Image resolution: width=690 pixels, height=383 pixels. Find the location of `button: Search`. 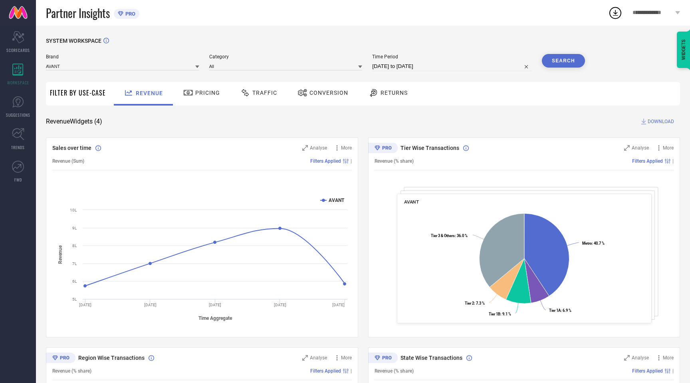

button: Search is located at coordinates (564, 61).